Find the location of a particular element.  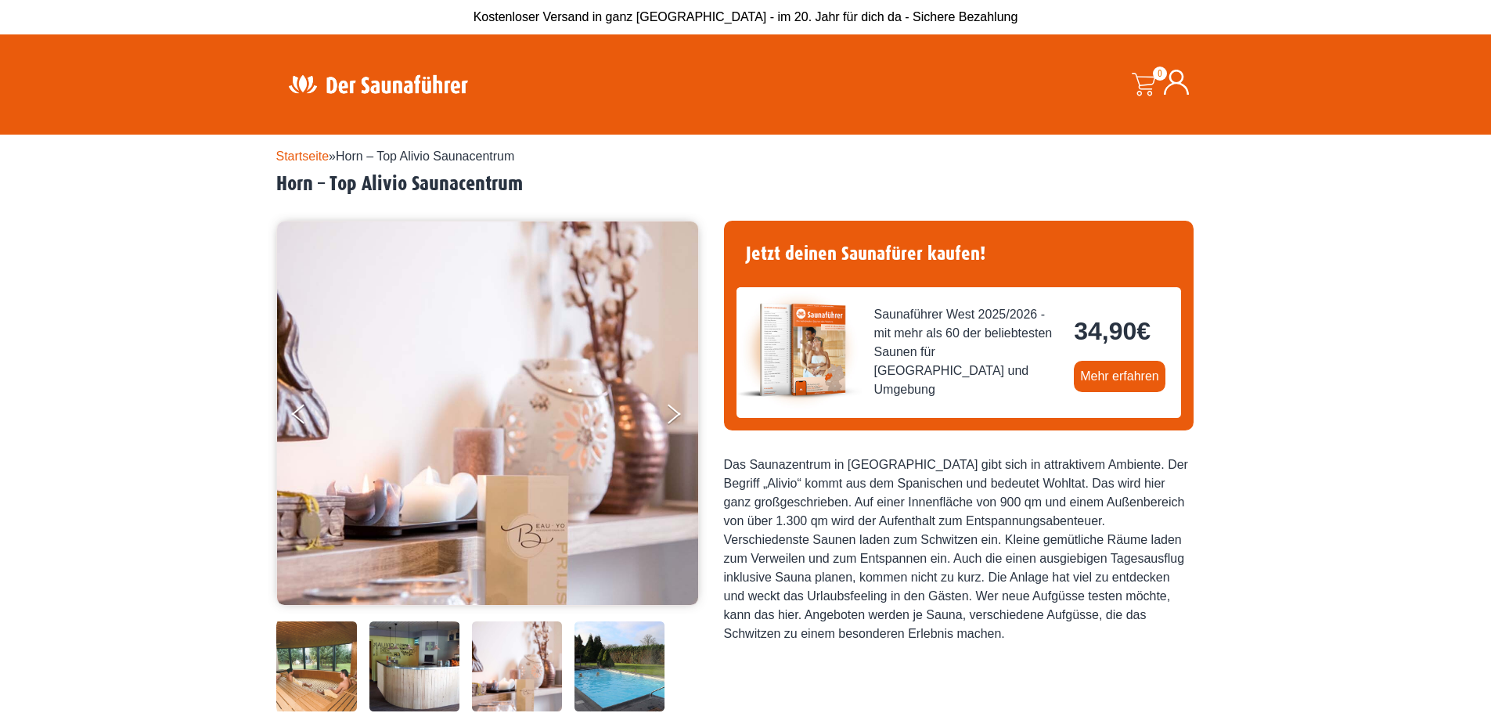

a: Mehr erfahren is located at coordinates (1119, 377).